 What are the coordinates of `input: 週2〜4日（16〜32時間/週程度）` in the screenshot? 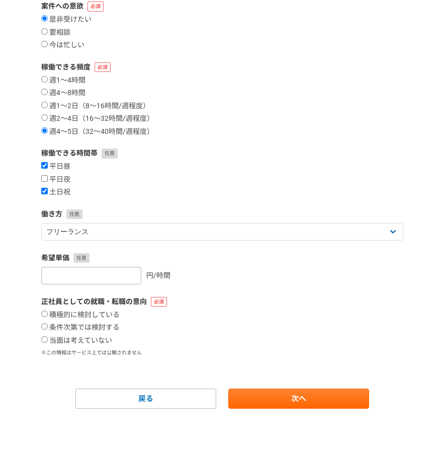 It's located at (44, 117).